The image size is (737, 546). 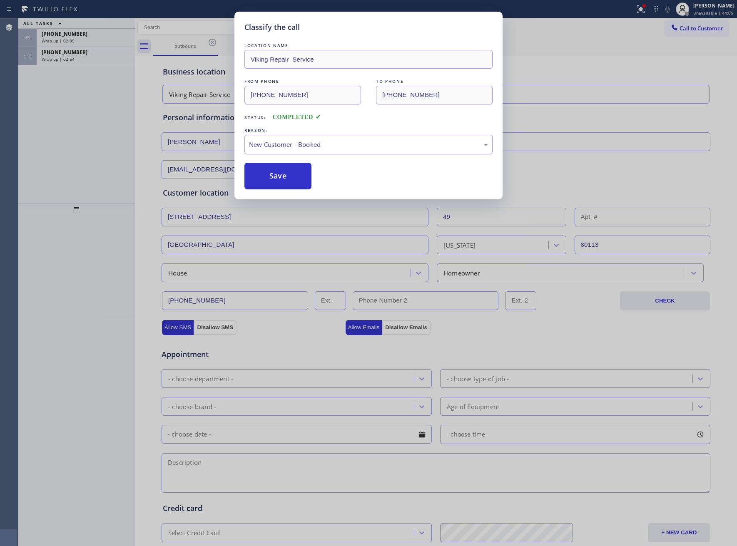 I want to click on input: To phone, so click(x=434, y=95).